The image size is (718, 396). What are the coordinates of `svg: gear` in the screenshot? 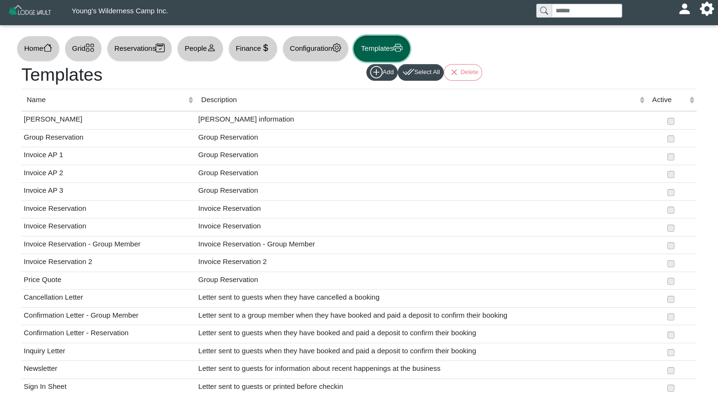 It's located at (336, 47).